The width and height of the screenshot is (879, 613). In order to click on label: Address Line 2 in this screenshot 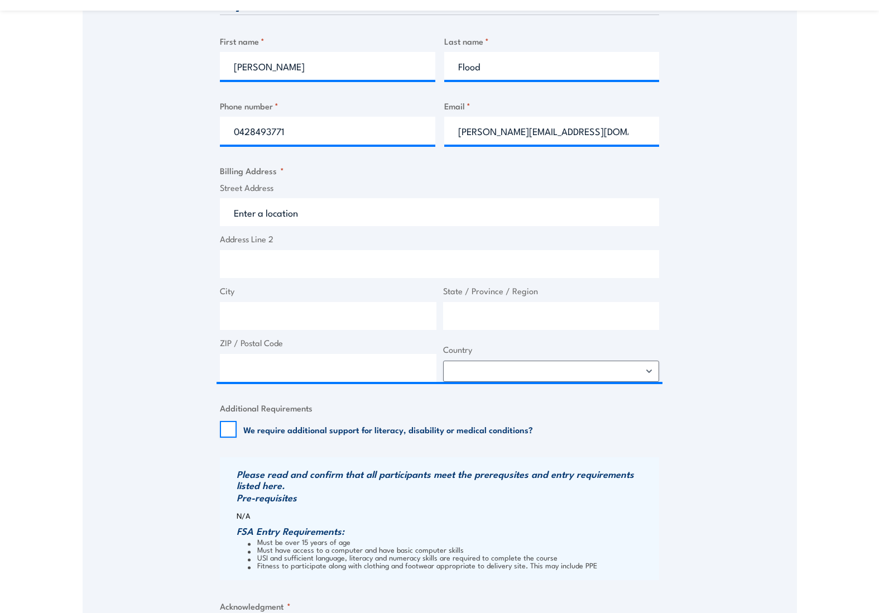, I will do `click(439, 239)`.